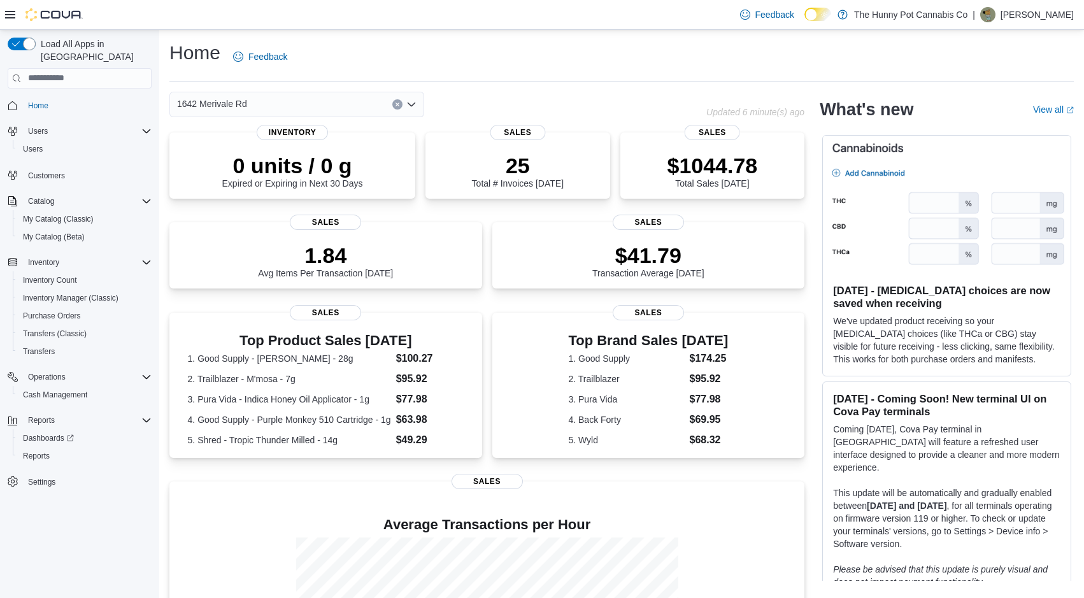 The width and height of the screenshot is (1084, 598). What do you see at coordinates (39, 352) in the screenshot?
I see `a: Transfers` at bounding box center [39, 352].